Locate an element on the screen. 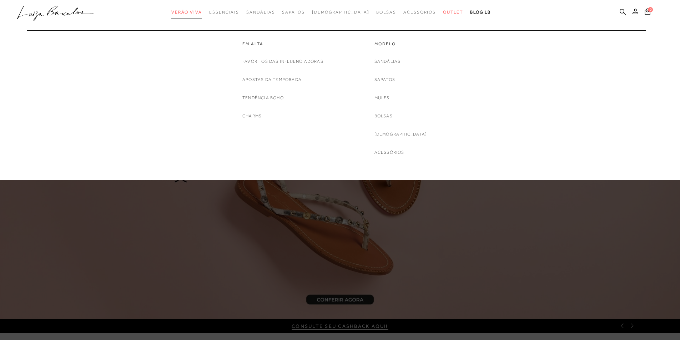 Image resolution: width=680 pixels, height=340 pixels. a: BLOG LB is located at coordinates (481, 12).